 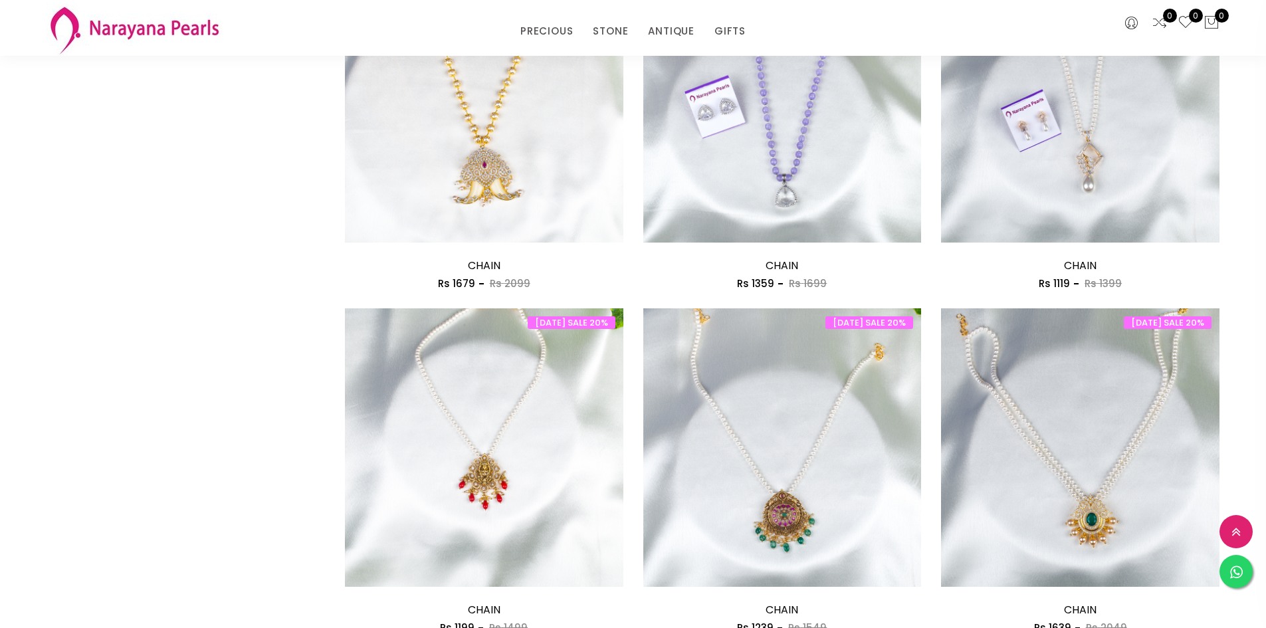 I want to click on button: 0, so click(x=1211, y=23).